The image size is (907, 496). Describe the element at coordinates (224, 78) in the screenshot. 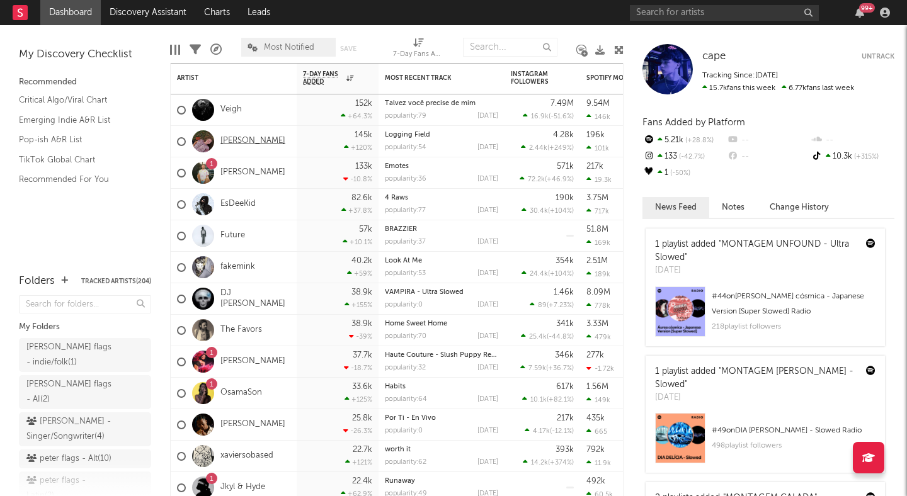

I see `div: Artist` at that location.